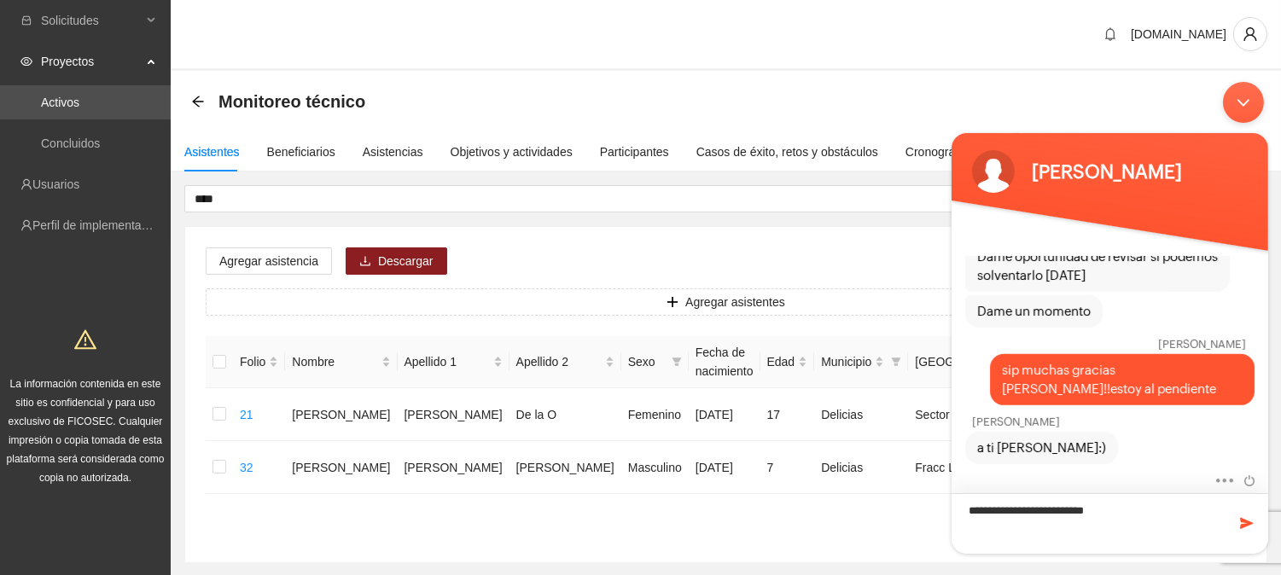 This screenshot has height=575, width=1281. Describe the element at coordinates (302, 405) in the screenshot. I see `span: Finalizar chat` at that location.